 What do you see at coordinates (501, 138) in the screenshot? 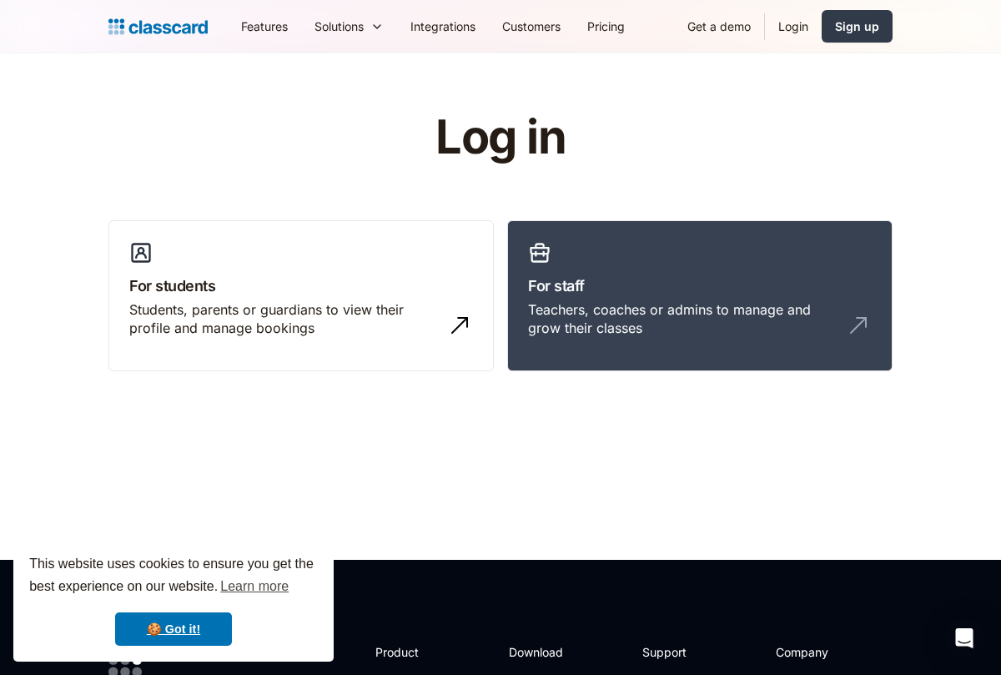
I see `h1: Log in` at bounding box center [501, 138].